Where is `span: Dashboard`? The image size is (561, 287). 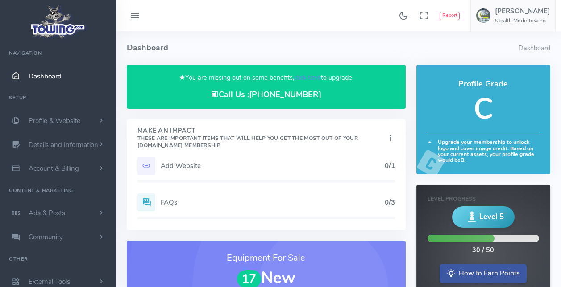 span: Dashboard is located at coordinates (45, 76).